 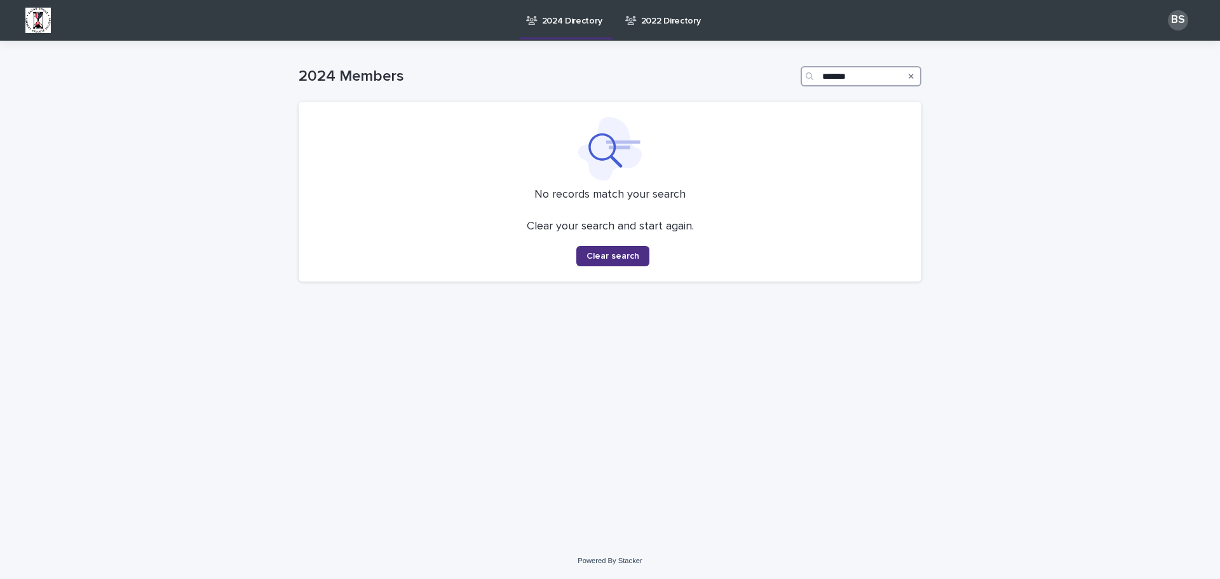 I want to click on h1: 2024 Members, so click(x=547, y=76).